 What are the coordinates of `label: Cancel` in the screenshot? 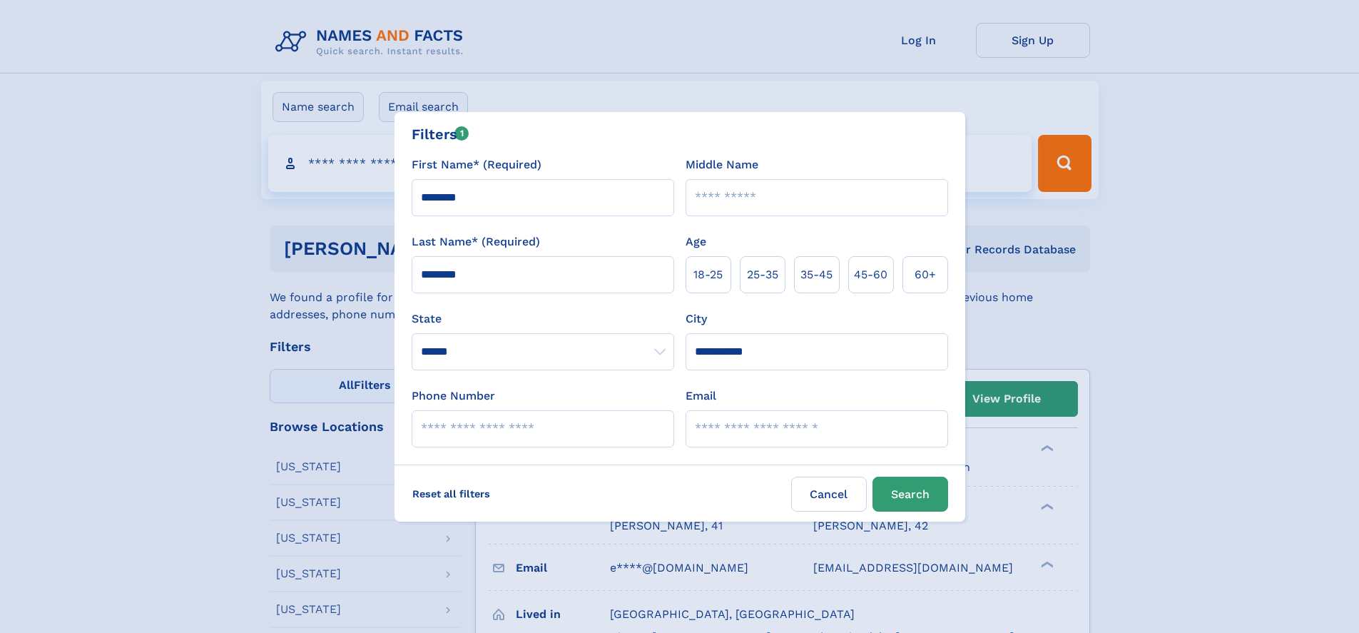 It's located at (829, 494).